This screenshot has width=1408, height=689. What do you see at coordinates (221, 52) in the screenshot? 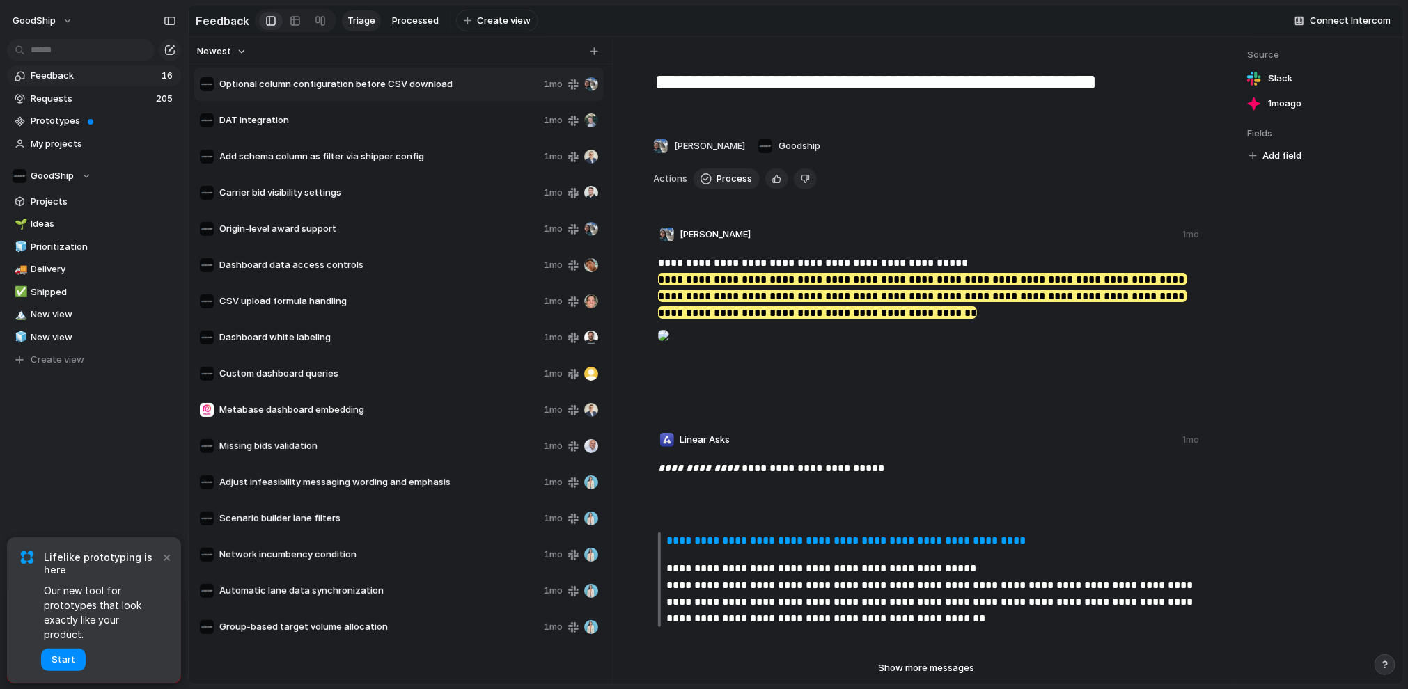
I see `button: Newest` at bounding box center [221, 52].